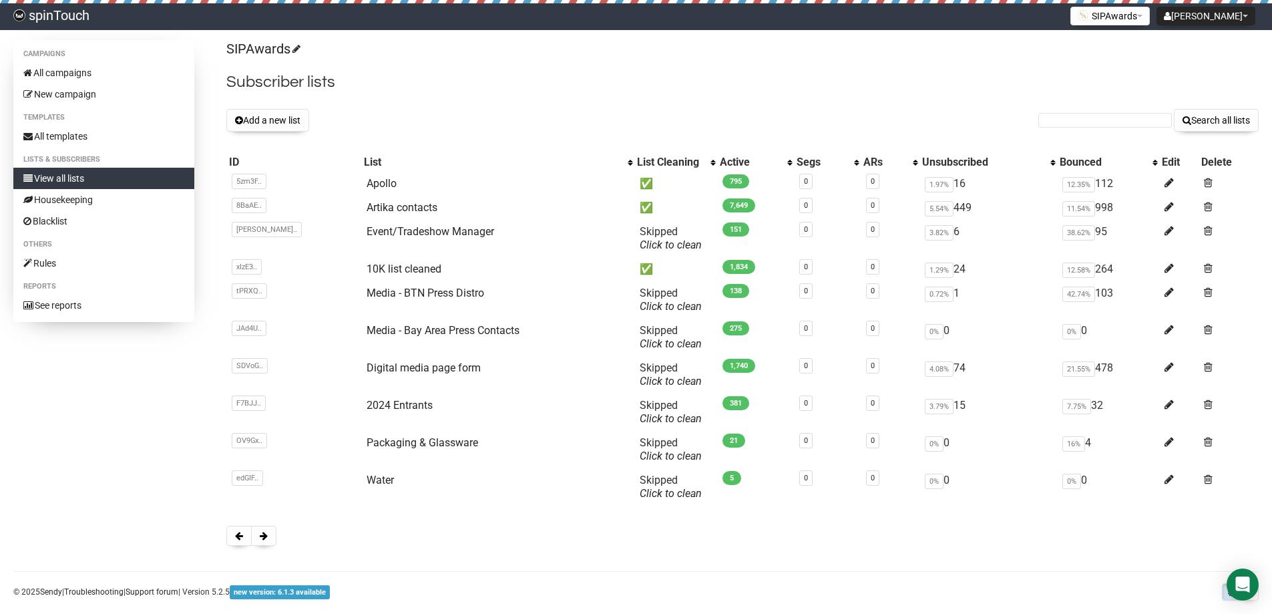 Image resolution: width=1272 pixels, height=614 pixels. I want to click on a: Apollo, so click(381, 183).